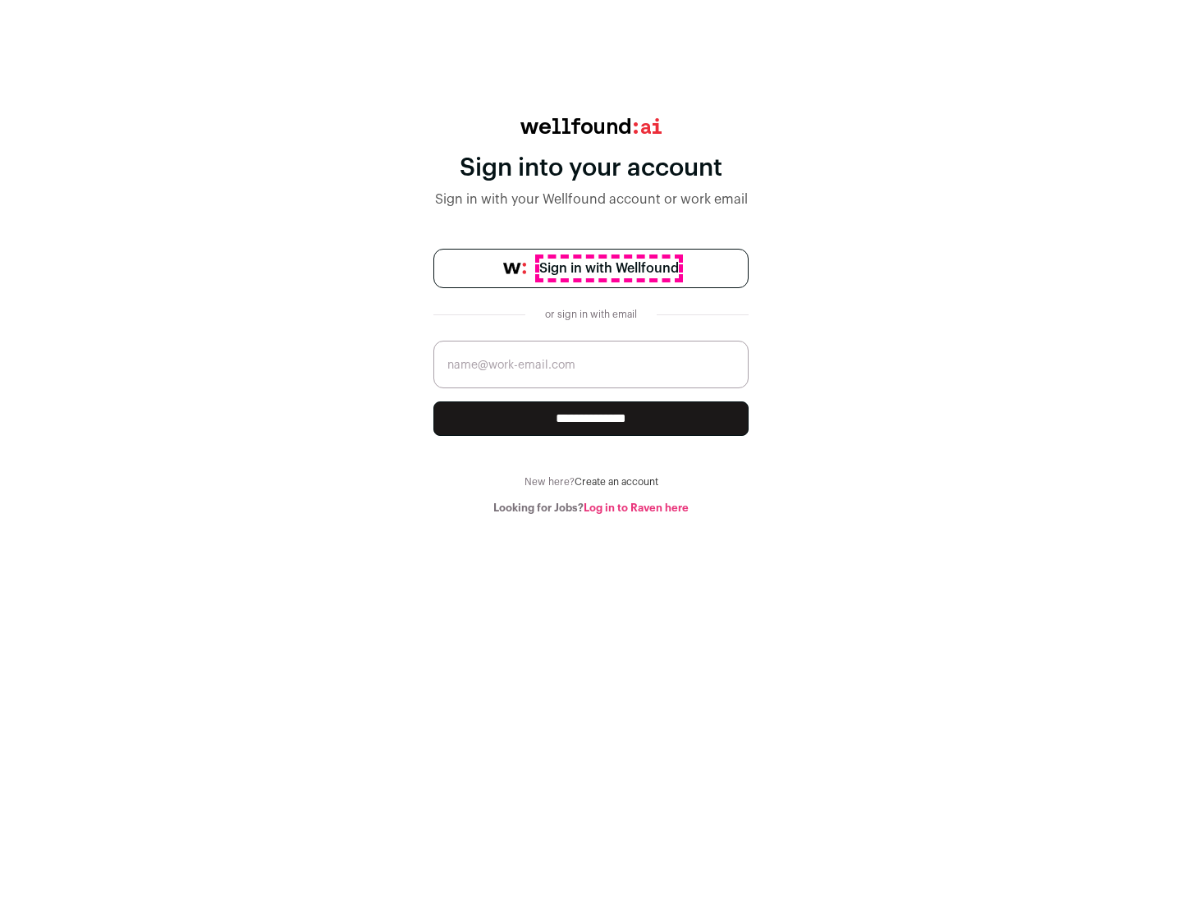 The height and width of the screenshot is (903, 1182). I want to click on div: or sign in with email, so click(591, 314).